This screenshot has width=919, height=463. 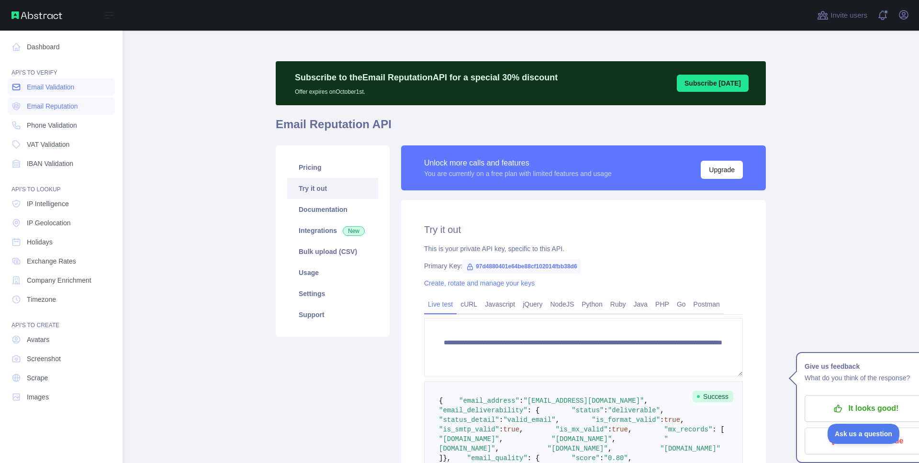 What do you see at coordinates (707, 304) in the screenshot?
I see `a: Postman` at bounding box center [707, 304].